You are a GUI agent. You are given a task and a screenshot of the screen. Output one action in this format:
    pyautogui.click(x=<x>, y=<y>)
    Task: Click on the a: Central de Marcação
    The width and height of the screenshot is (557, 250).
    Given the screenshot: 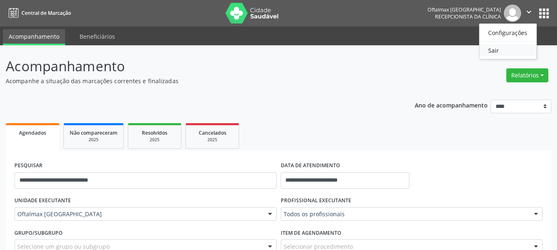 What is the action you would take?
    pyautogui.click(x=38, y=13)
    